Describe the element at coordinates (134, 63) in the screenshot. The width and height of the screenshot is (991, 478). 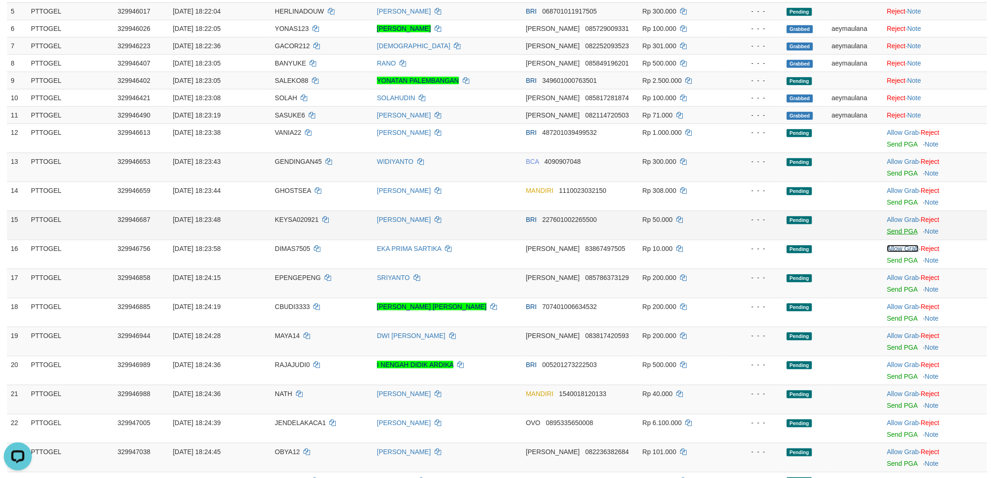
I see `span: 329946407` at that location.